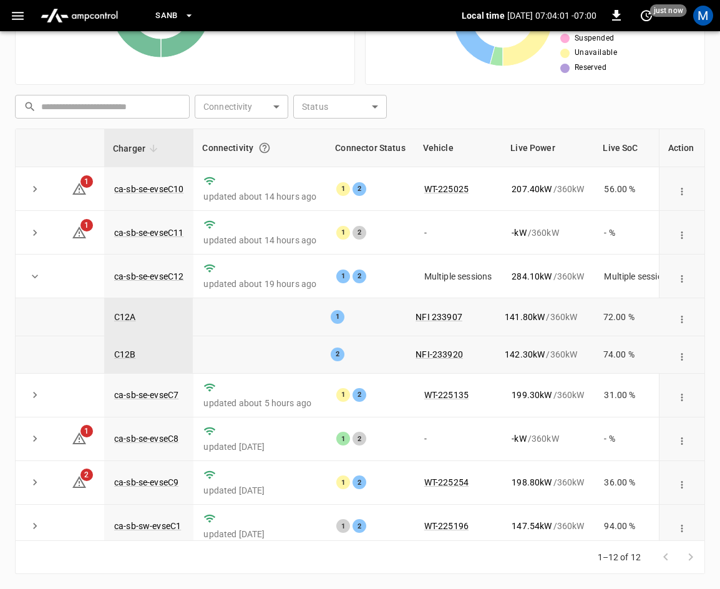 Image resolution: width=720 pixels, height=589 pixels. What do you see at coordinates (532, 526) in the screenshot?
I see `p: 147.54 kW` at bounding box center [532, 526].